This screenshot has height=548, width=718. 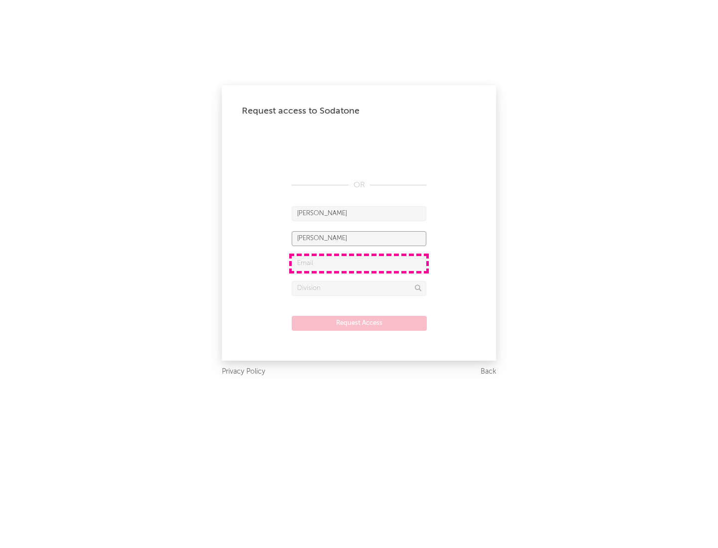 I want to click on a: Privacy Policy, so click(x=243, y=372).